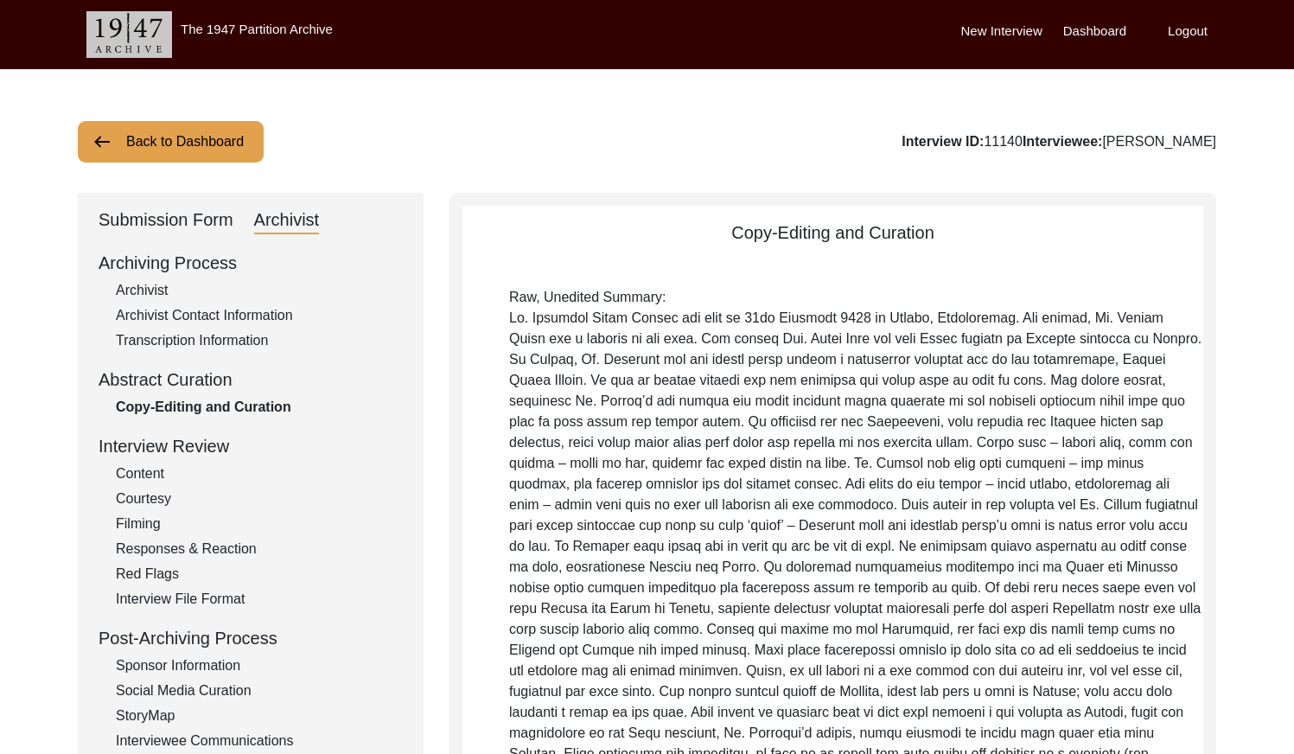  I want to click on label: The 1947 Partition Archive, so click(257, 29).